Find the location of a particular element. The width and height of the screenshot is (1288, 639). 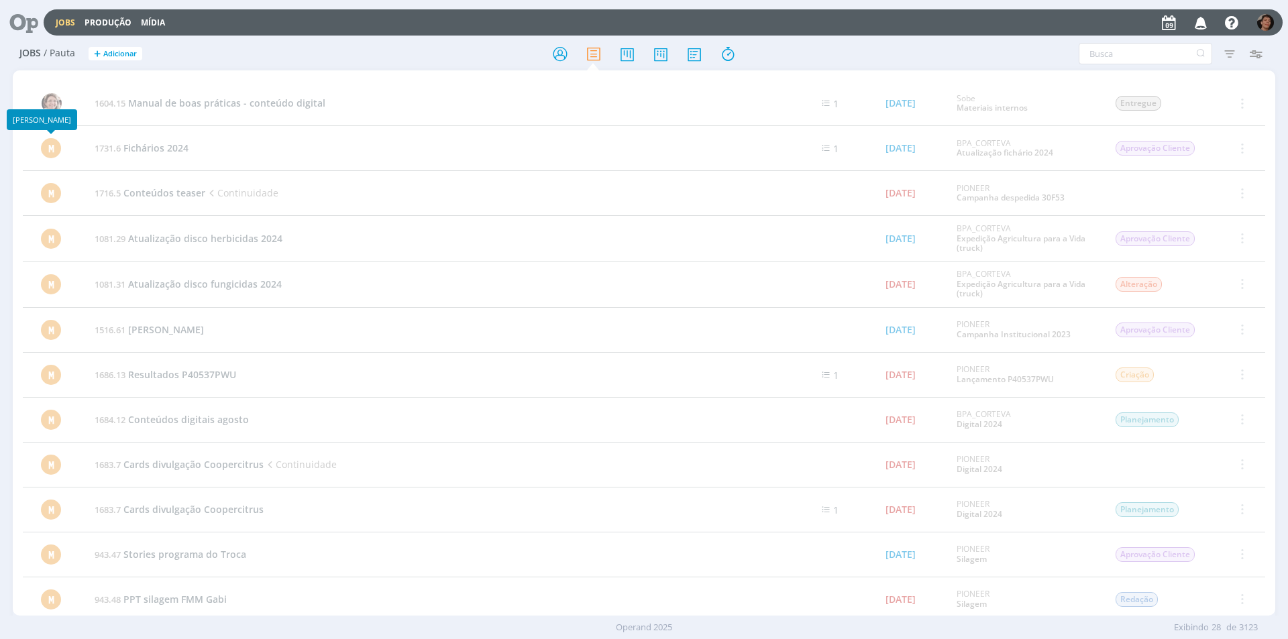

button: +Adicionar is located at coordinates (115, 54).